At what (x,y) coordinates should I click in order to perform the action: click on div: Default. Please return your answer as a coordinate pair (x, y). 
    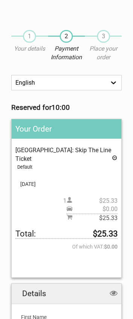
    Looking at the image, I should click on (67, 167).